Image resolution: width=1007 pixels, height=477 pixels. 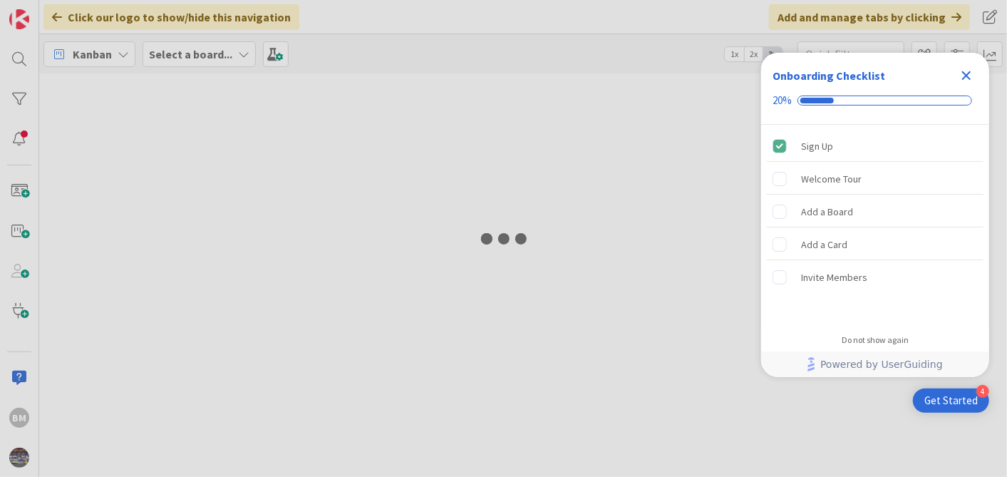 What do you see at coordinates (827, 212) in the screenshot?
I see `div: Add a Board` at bounding box center [827, 212].